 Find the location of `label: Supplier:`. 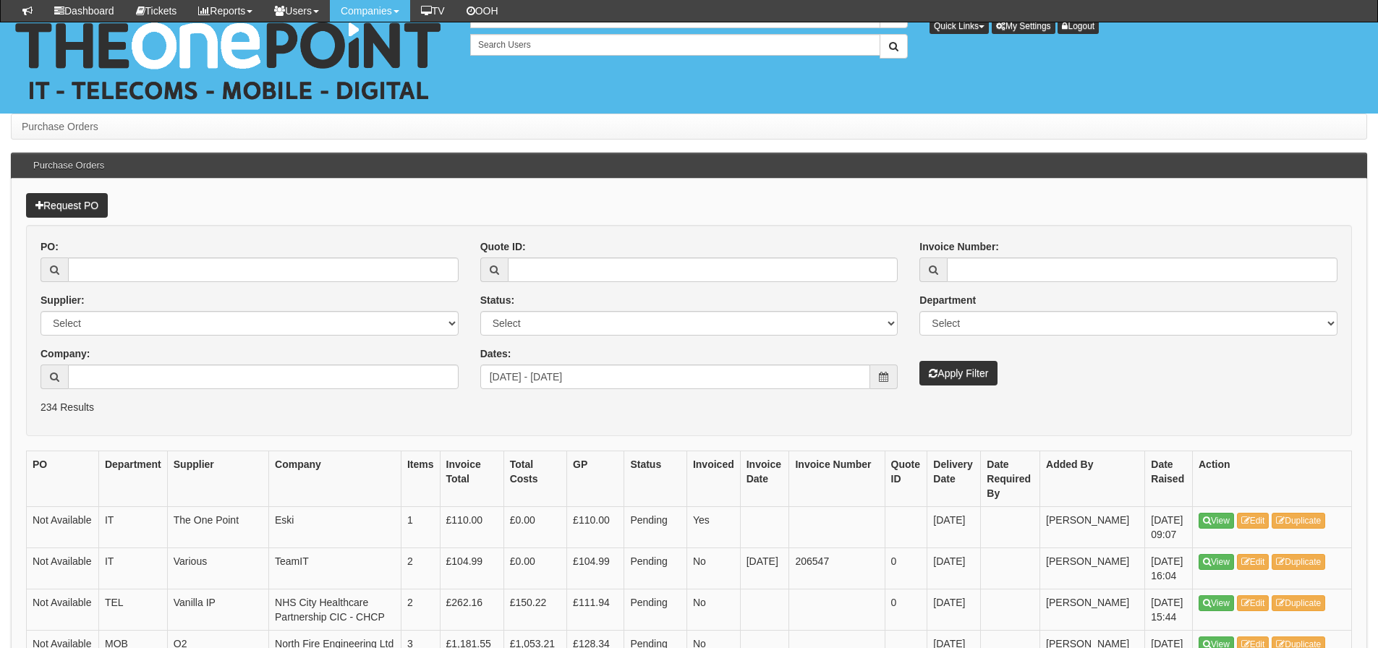

label: Supplier: is located at coordinates (62, 300).